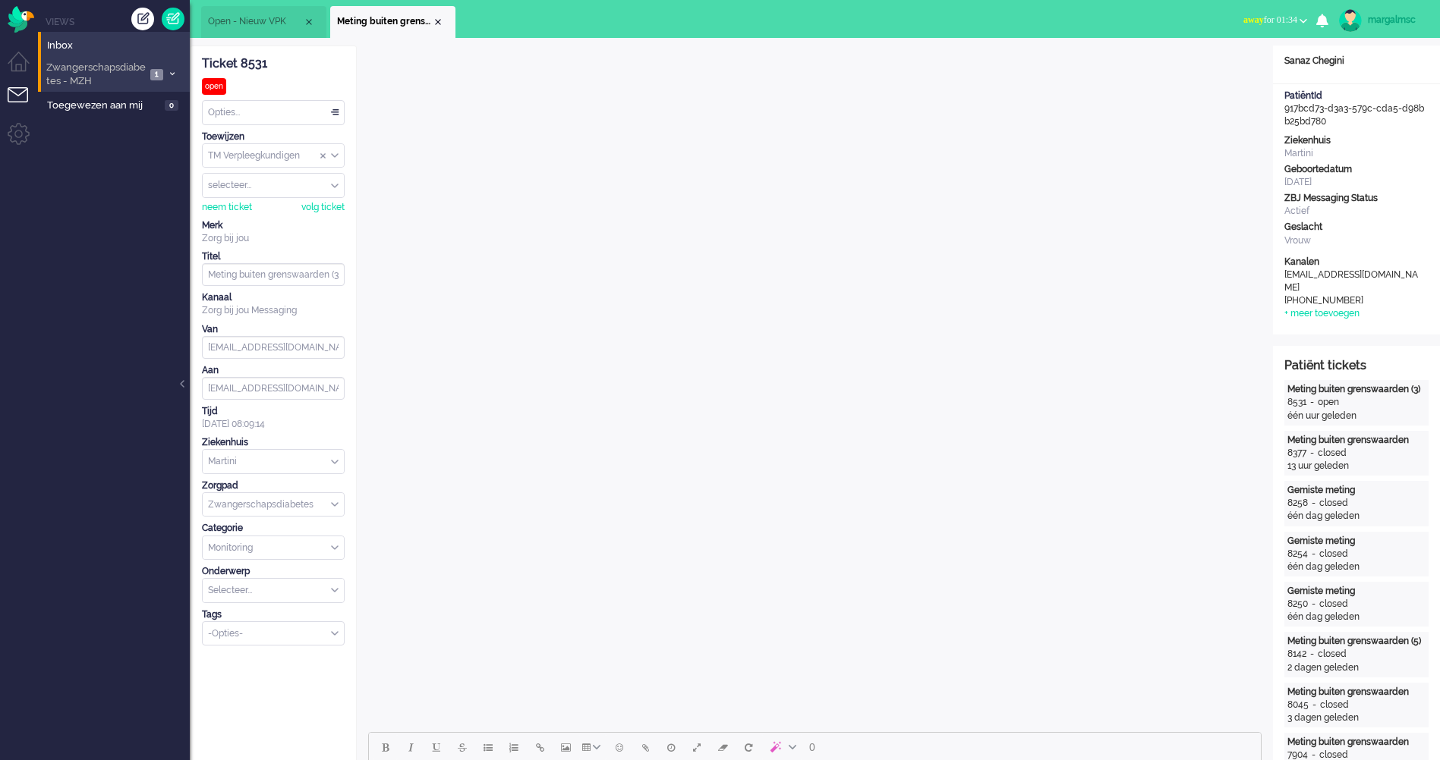 Image resolution: width=1440 pixels, height=760 pixels. What do you see at coordinates (540, 748) in the screenshot?
I see `button: Insert/edit link` at bounding box center [540, 748].